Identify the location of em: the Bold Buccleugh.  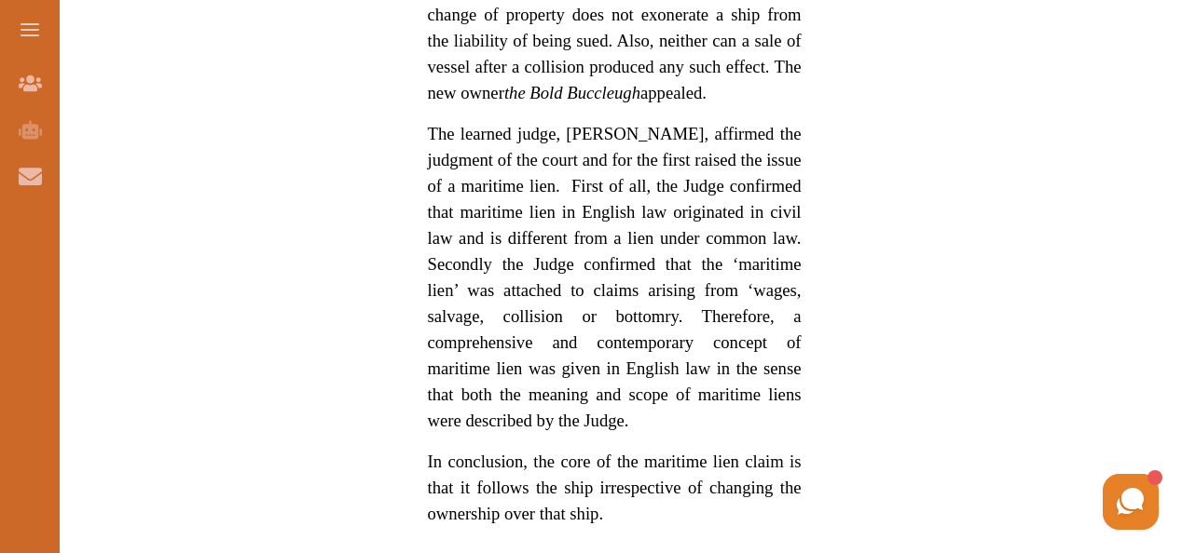
(572, 92).